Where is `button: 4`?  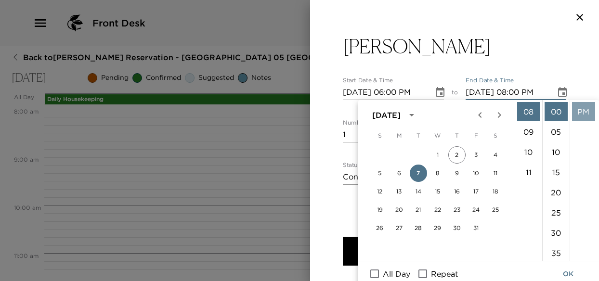 button: 4 is located at coordinates (495, 155).